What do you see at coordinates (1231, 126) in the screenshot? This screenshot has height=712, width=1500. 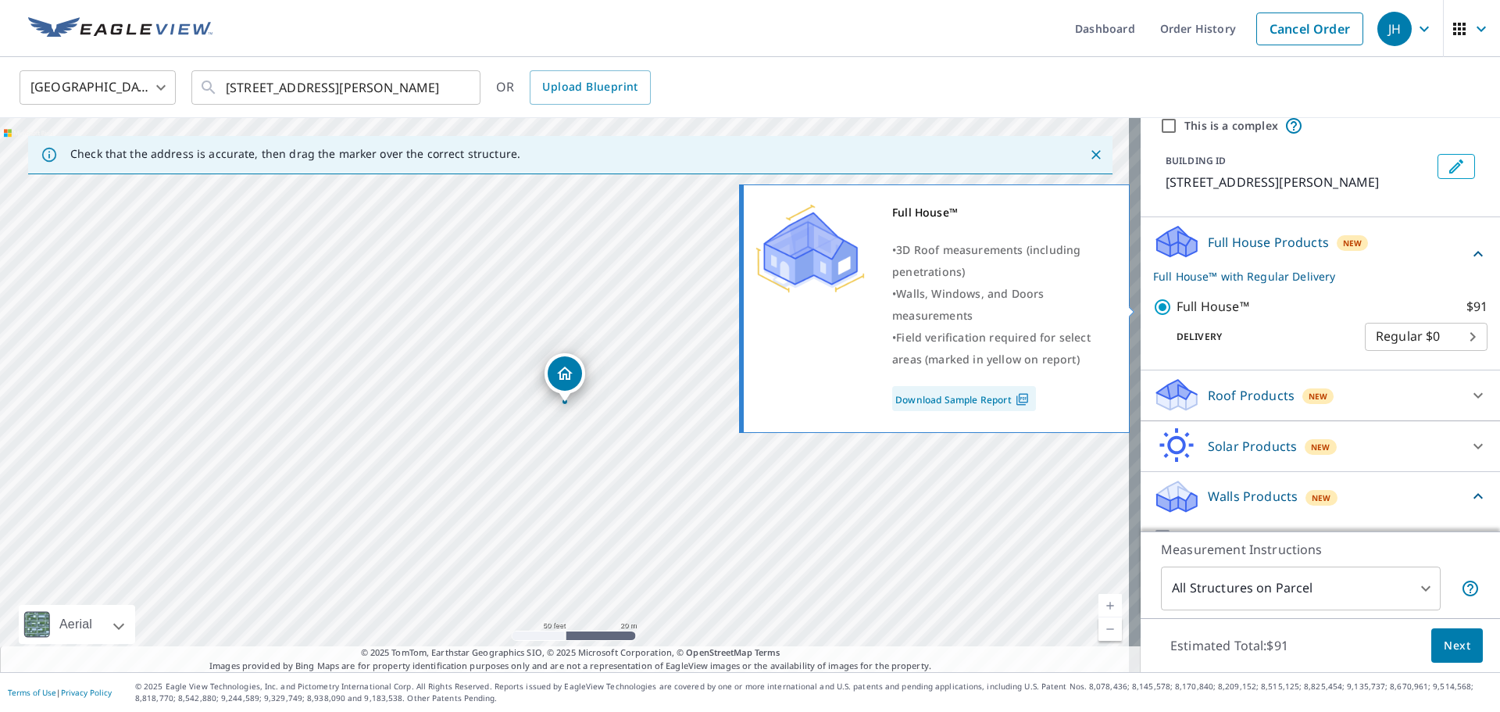 I see `label: This is a complex` at bounding box center [1231, 126].